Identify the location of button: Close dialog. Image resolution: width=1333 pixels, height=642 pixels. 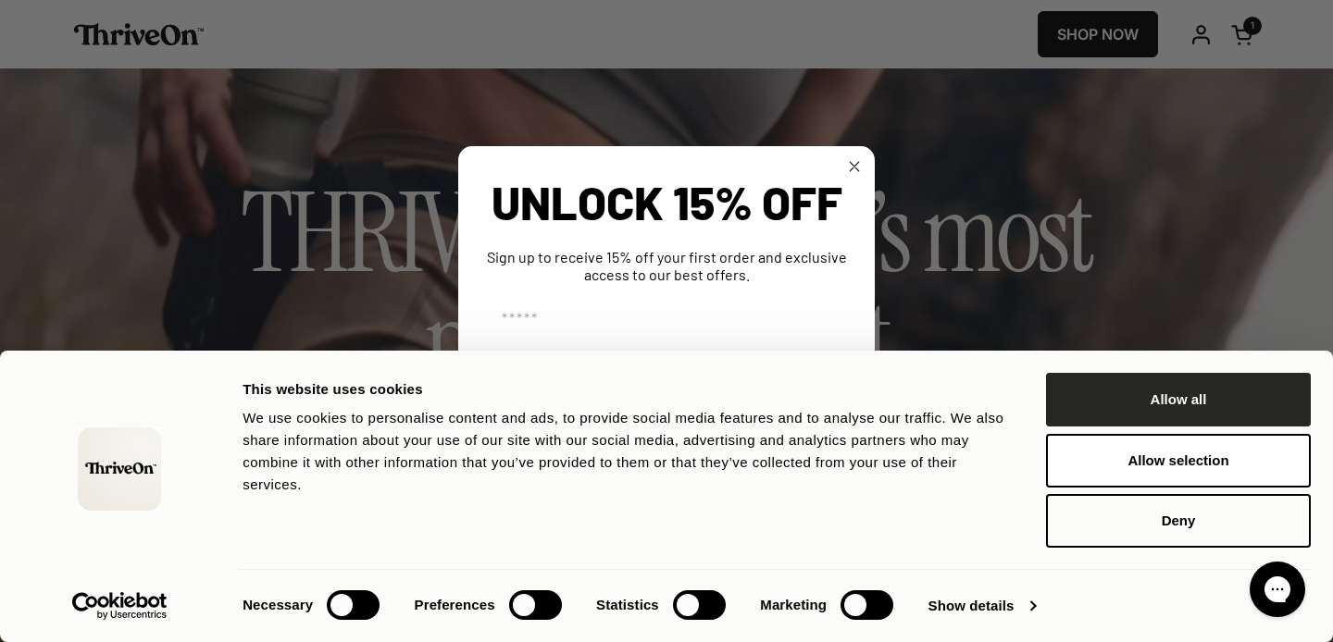
(854, 167).